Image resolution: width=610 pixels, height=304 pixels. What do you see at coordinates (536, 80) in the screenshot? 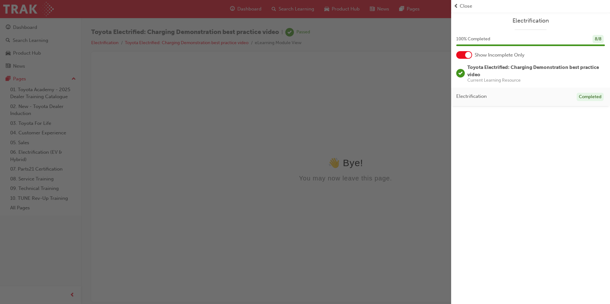
I see `span: Current Learning Resource` at bounding box center [536, 80].